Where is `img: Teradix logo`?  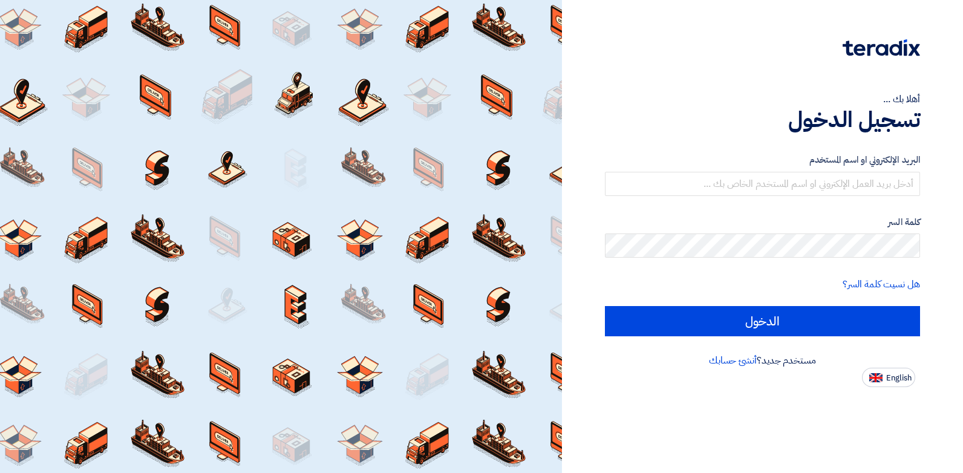
img: Teradix logo is located at coordinates (881, 48).